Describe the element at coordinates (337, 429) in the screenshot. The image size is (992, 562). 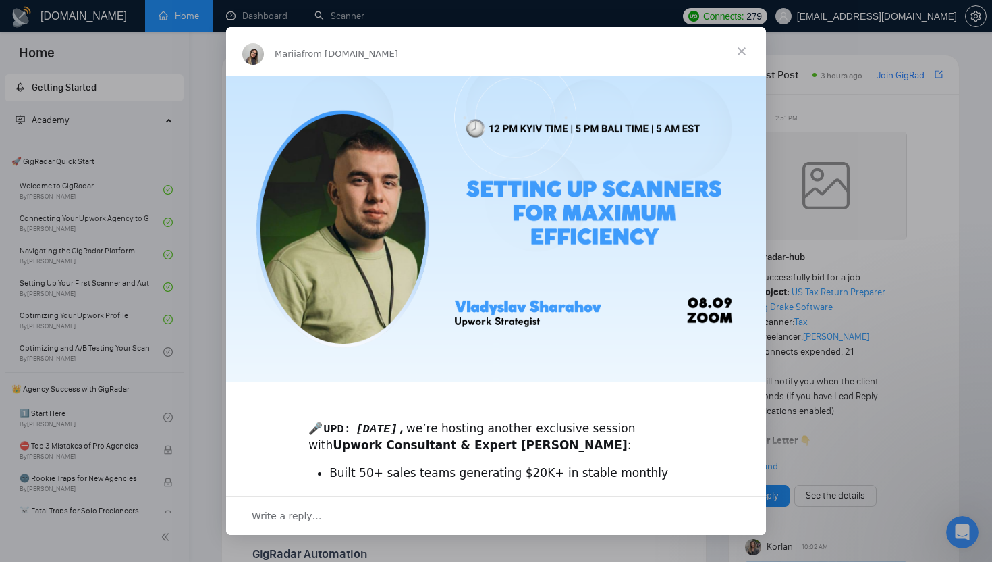
I see `code: UPD:` at that location.